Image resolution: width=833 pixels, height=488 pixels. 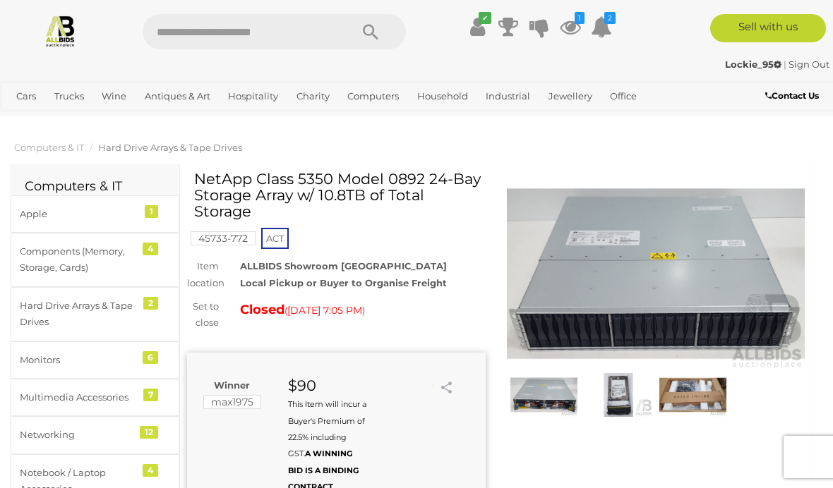 What do you see at coordinates (203, 315) in the screenshot?
I see `div: Set to close` at bounding box center [203, 315].